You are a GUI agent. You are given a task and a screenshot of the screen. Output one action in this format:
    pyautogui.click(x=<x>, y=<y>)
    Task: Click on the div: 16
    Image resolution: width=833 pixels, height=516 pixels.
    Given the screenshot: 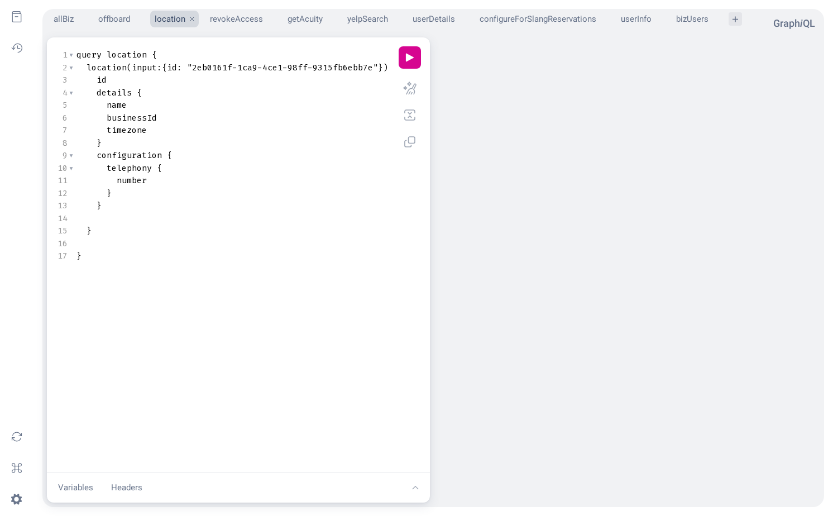 What is the action you would take?
    pyautogui.click(x=61, y=243)
    